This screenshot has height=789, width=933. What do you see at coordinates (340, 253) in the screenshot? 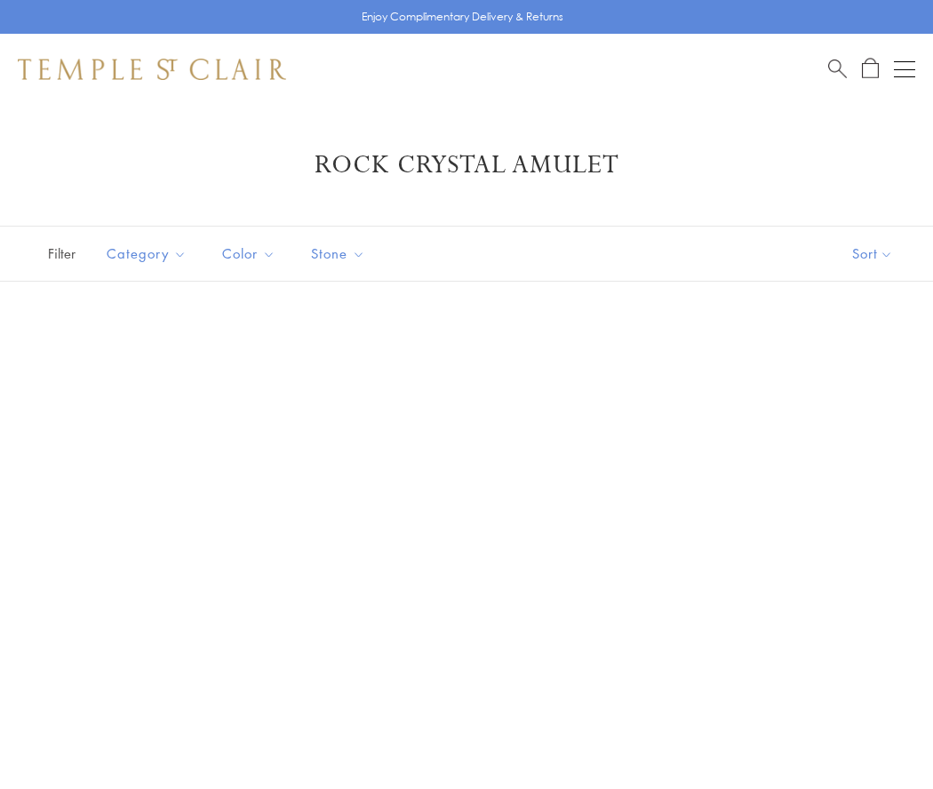
I see `span: Stone` at bounding box center [340, 253].